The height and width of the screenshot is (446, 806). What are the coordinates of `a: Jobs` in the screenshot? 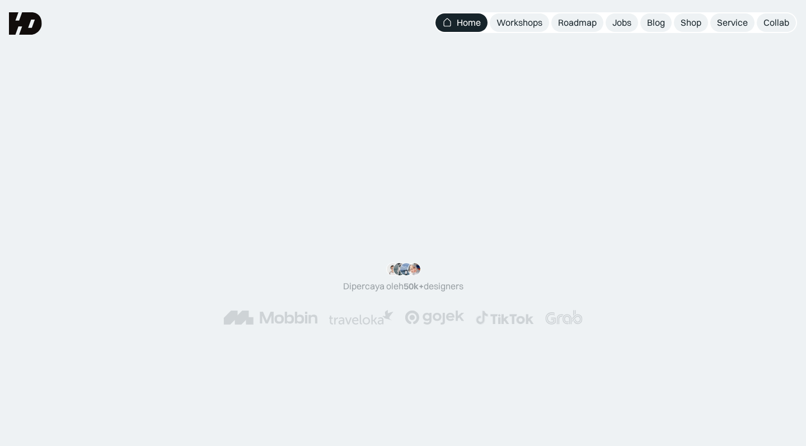 It's located at (622, 22).